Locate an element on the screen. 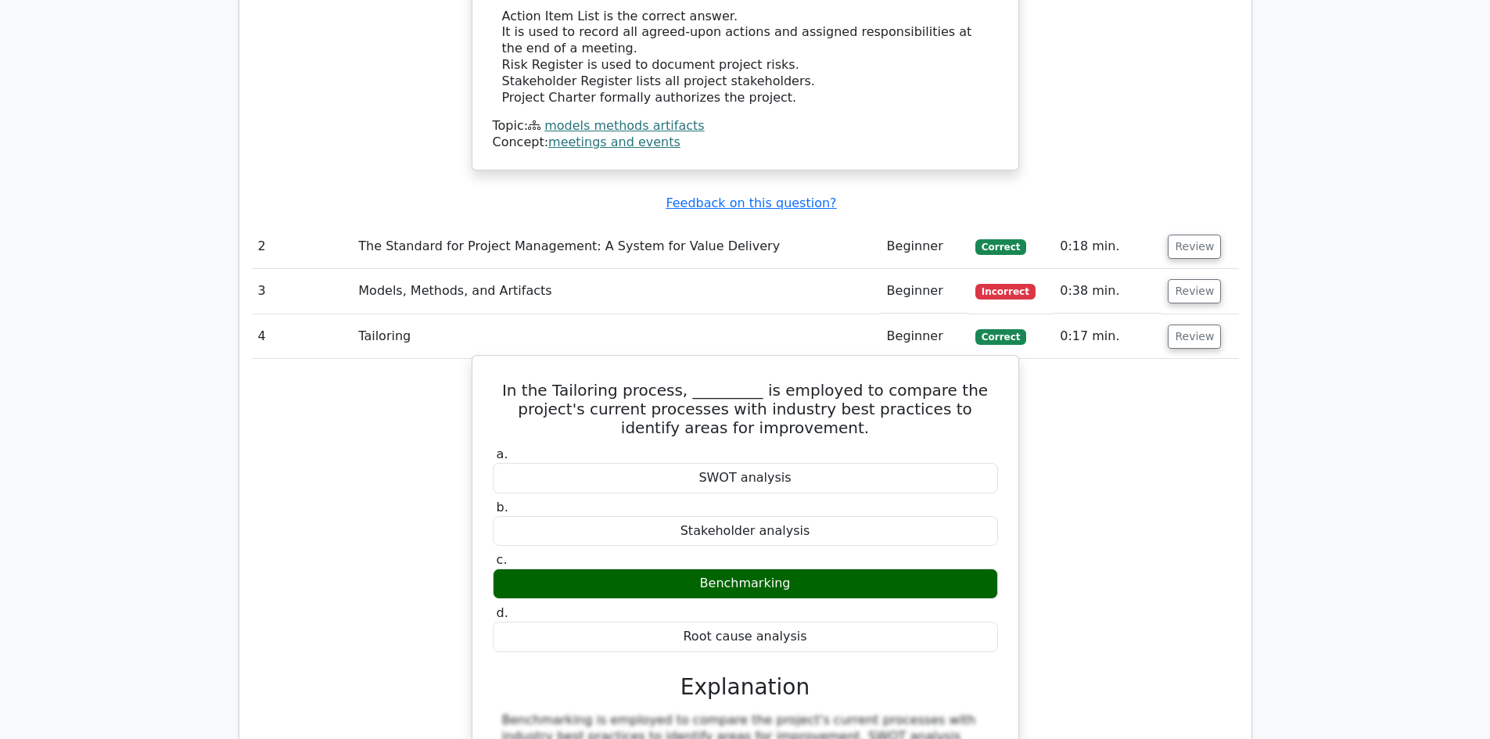 The width and height of the screenshot is (1490, 739). span: a. is located at coordinates (502, 454).